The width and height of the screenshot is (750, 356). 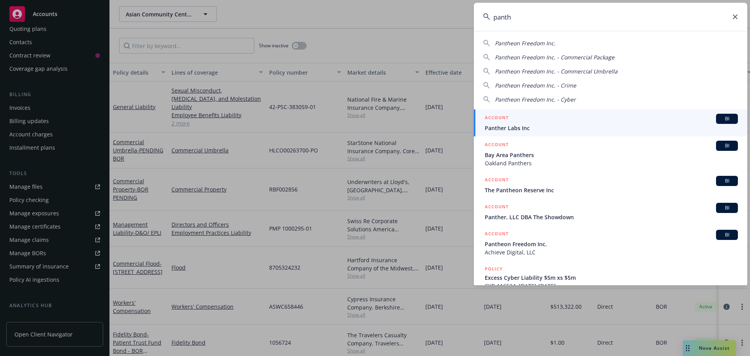 I want to click on span: Pantheon Freedom Inc. - Commercial Umbrella, so click(x=556, y=71).